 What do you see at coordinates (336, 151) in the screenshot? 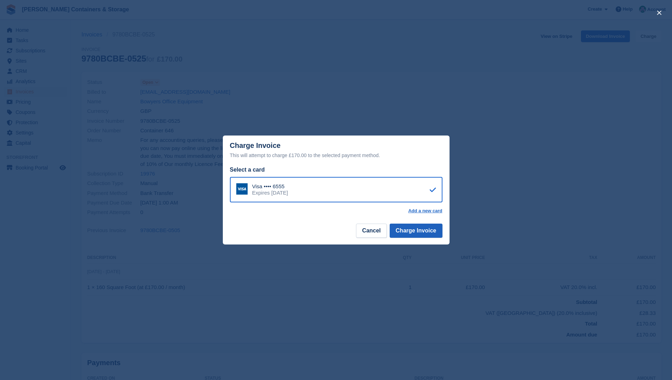
I see `div: Charge Invoice` at bounding box center [336, 151].